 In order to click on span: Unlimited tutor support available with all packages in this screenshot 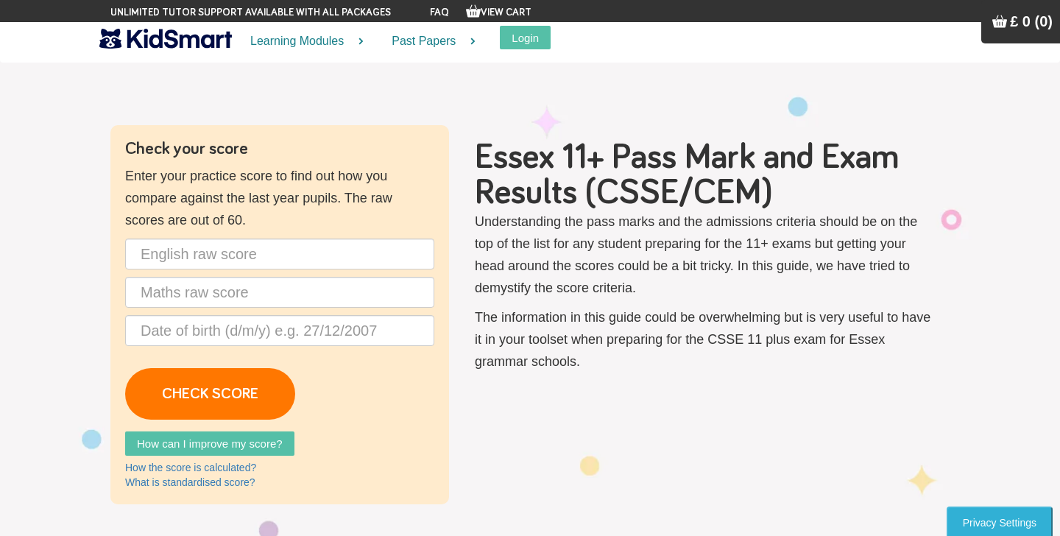, I will do `click(250, 13)`.